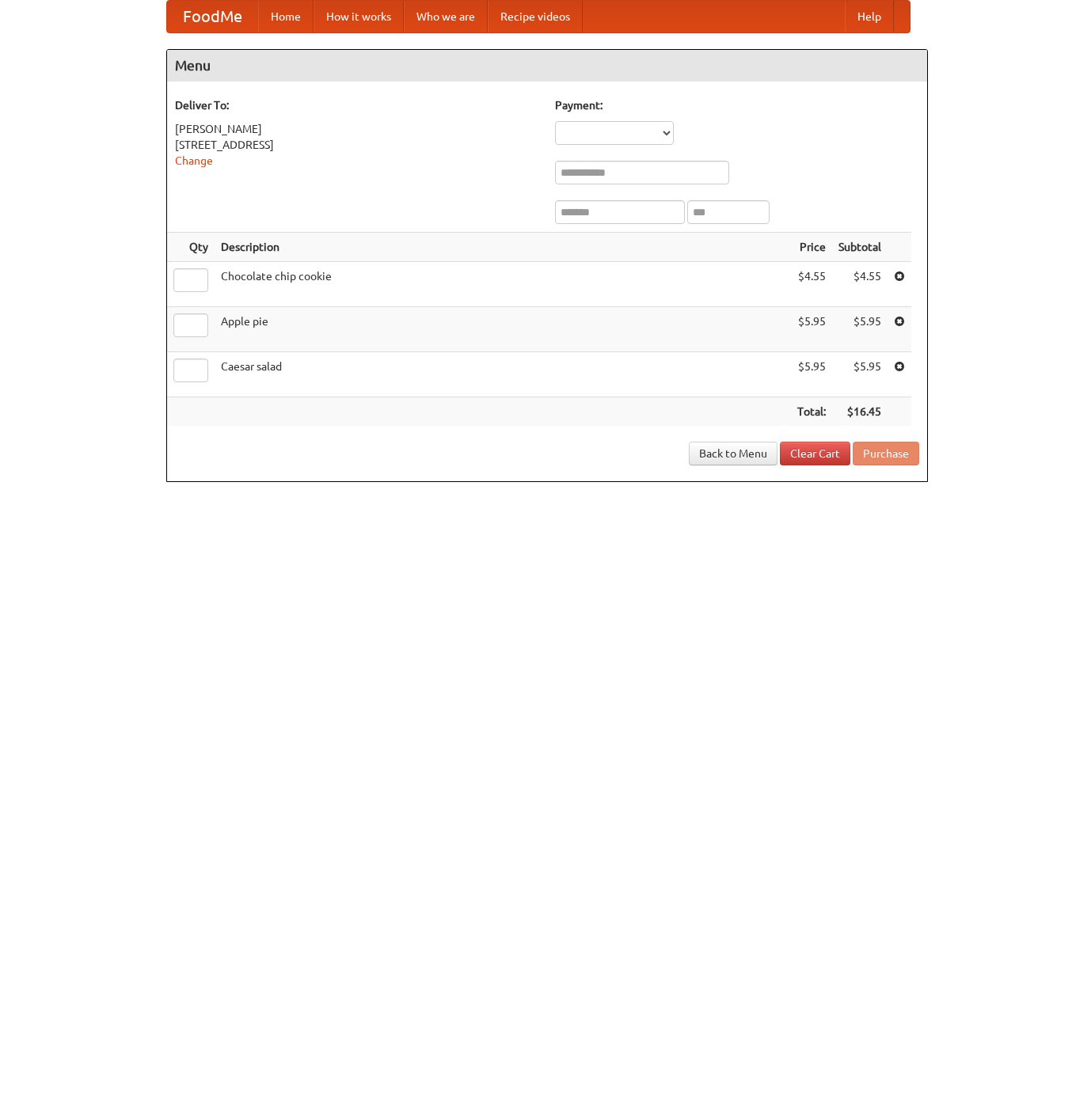 This screenshot has height=1120, width=1076. What do you see at coordinates (359, 17) in the screenshot?
I see `a: How it works` at bounding box center [359, 17].